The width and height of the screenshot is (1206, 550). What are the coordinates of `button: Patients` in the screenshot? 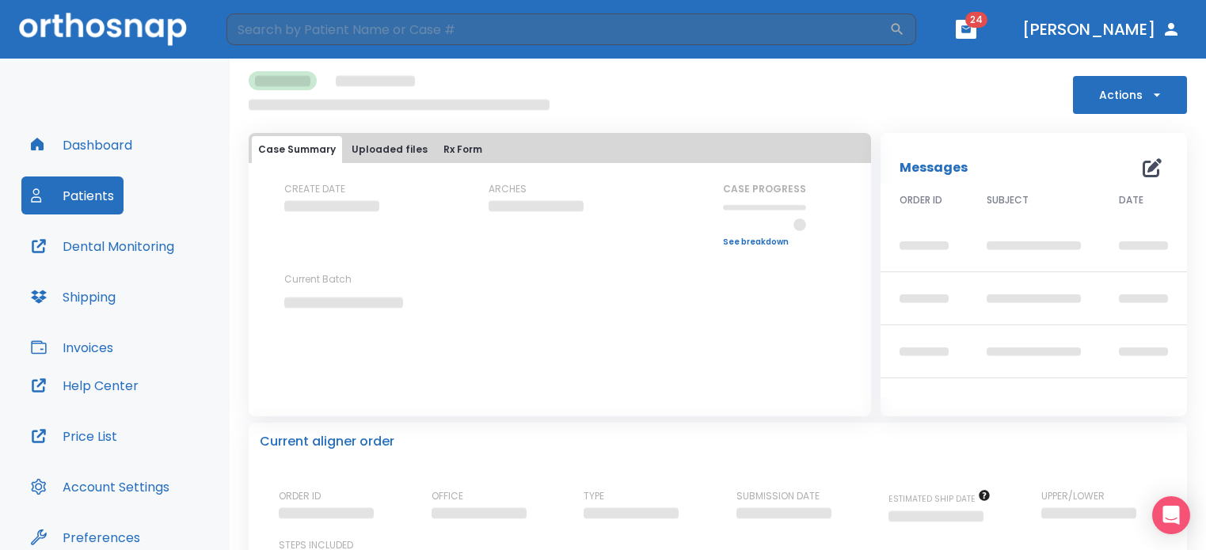 It's located at (72, 196).